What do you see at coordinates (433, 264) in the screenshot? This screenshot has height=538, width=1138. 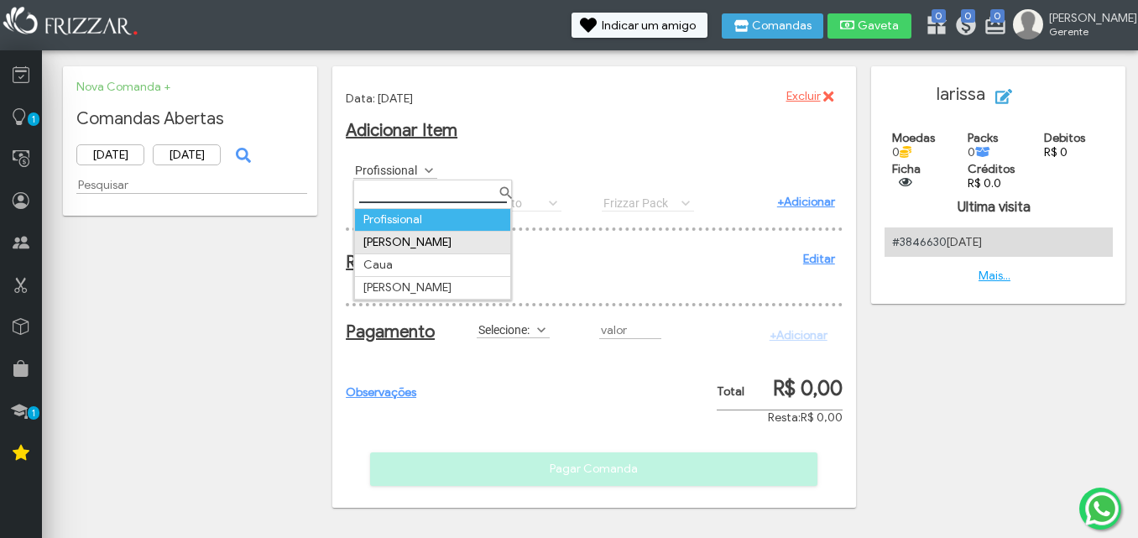 I see `td: Caua` at bounding box center [433, 264].